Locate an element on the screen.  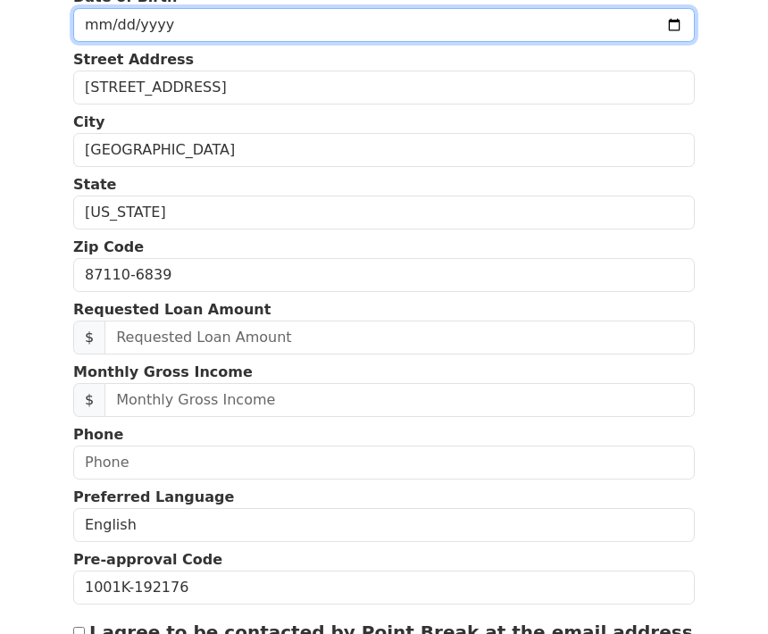
strong: Phone is located at coordinates (98, 434).